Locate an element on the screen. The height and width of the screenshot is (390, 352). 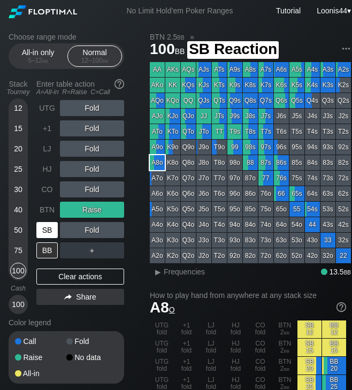
div: SB 15 is located at coordinates (309, 347).